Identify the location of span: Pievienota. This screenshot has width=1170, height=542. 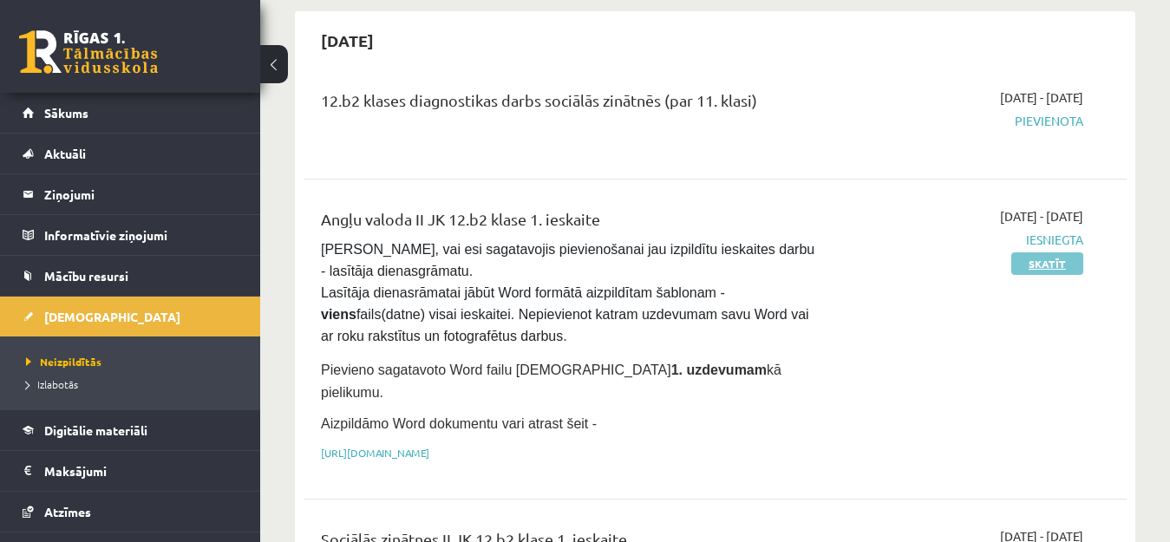
(964, 121).